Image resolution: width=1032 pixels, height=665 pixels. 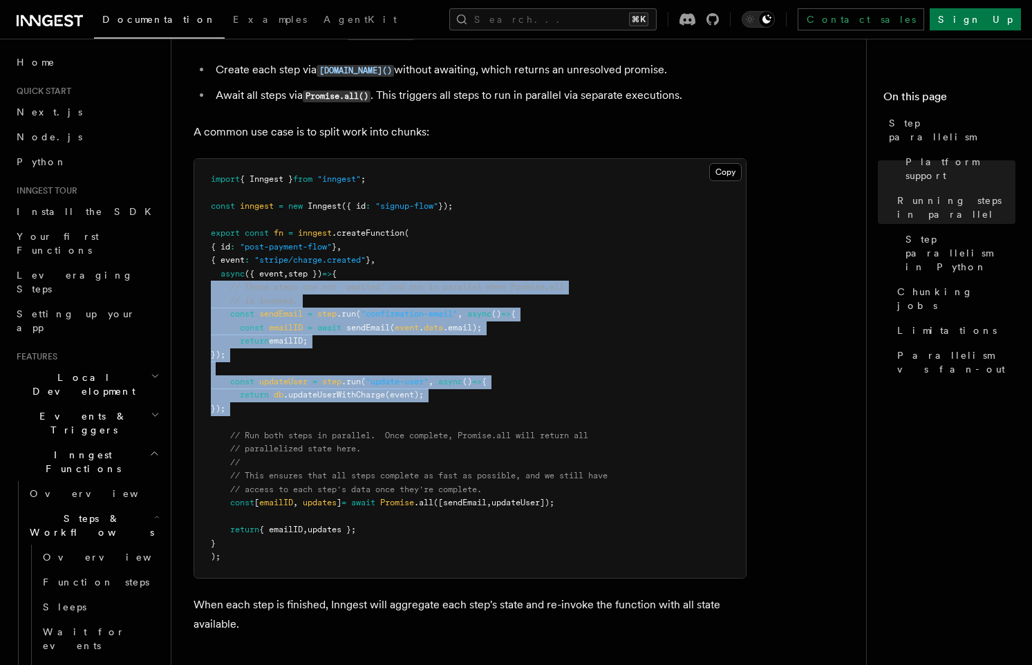 What do you see at coordinates (86, 137) in the screenshot?
I see `a: Node.js` at bounding box center [86, 137].